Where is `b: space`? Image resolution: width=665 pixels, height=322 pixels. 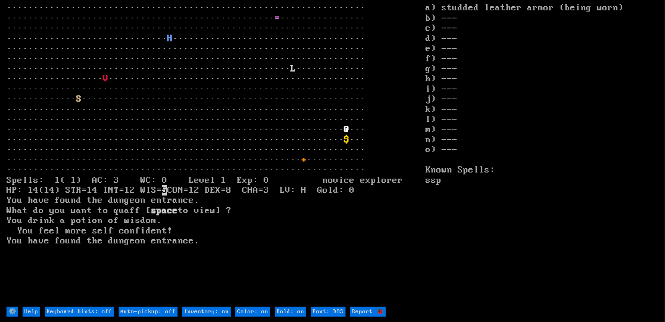
b: space is located at coordinates (165, 210).